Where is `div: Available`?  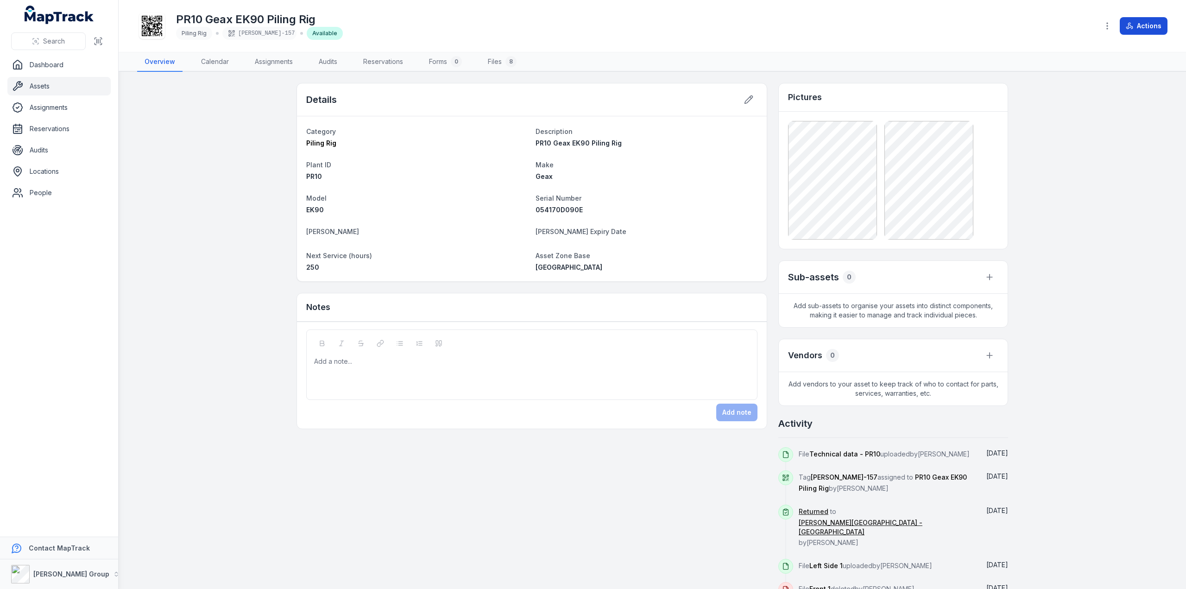 div: Available is located at coordinates (325, 33).